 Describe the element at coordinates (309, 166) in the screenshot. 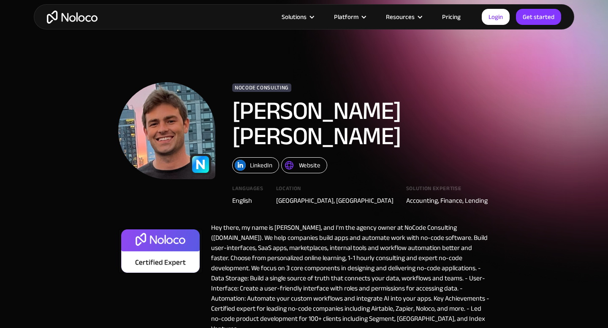

I see `div: Website` at that location.